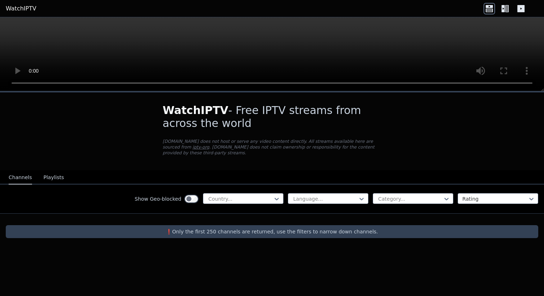 The width and height of the screenshot is (544, 296). Describe the element at coordinates (272, 232) in the screenshot. I see `p: ❗️Only the first 250 channels are returned, use the filters to narrow down channels.` at that location.